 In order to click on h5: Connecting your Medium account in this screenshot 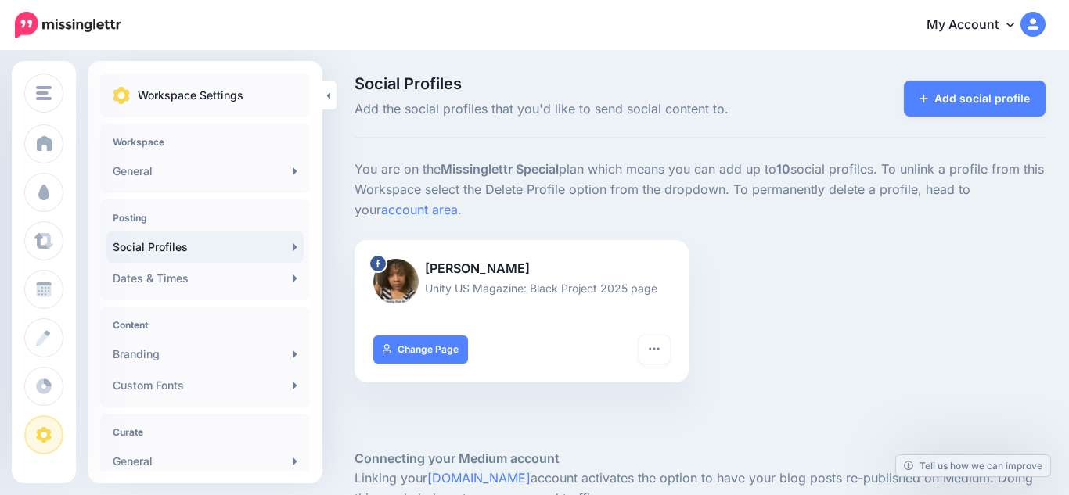, I will do `click(699, 458)`.